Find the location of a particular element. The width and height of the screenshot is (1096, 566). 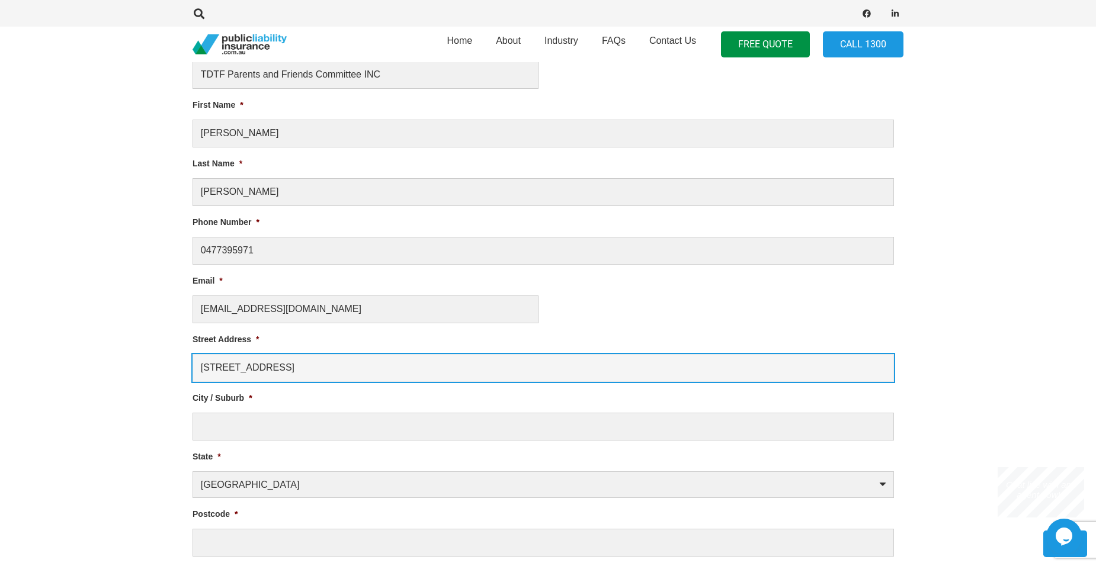

label: First Name is located at coordinates (218, 105).